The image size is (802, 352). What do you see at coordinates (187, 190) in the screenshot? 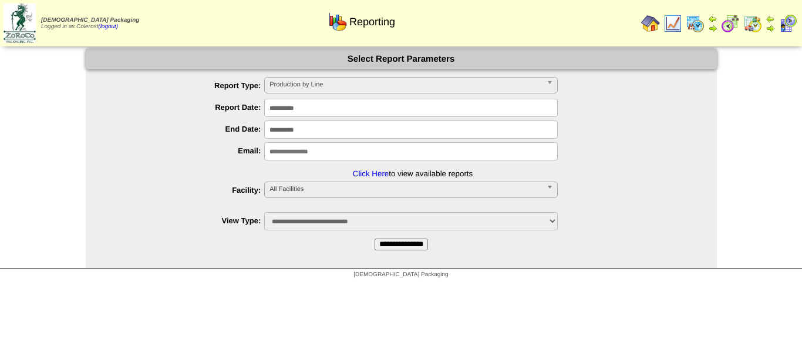
I see `label: Facility:` at bounding box center [187, 190].